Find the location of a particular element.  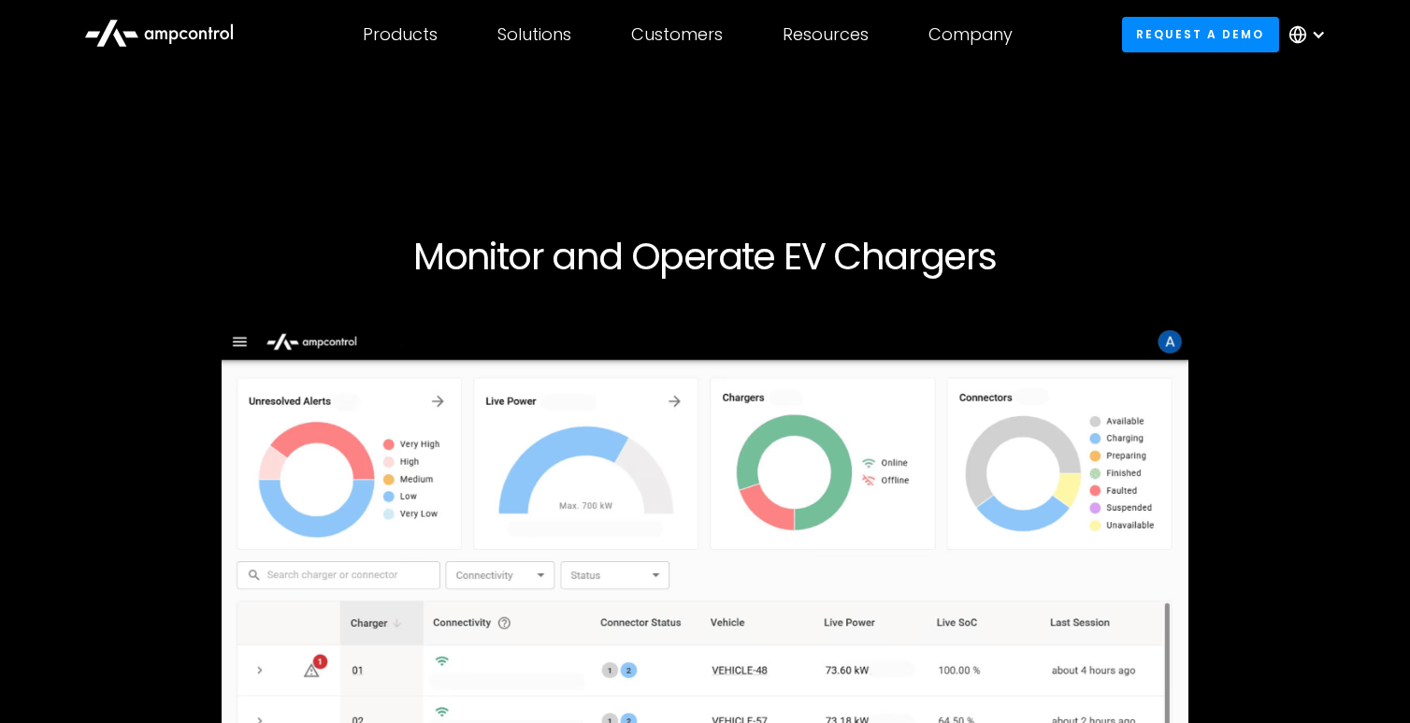

div: Resources is located at coordinates (826, 35).